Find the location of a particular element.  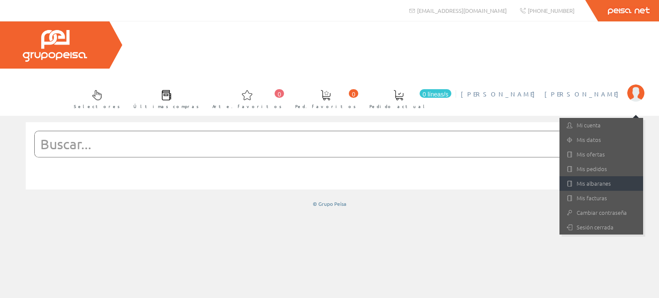

img: Grupo Peisa is located at coordinates (55, 46).